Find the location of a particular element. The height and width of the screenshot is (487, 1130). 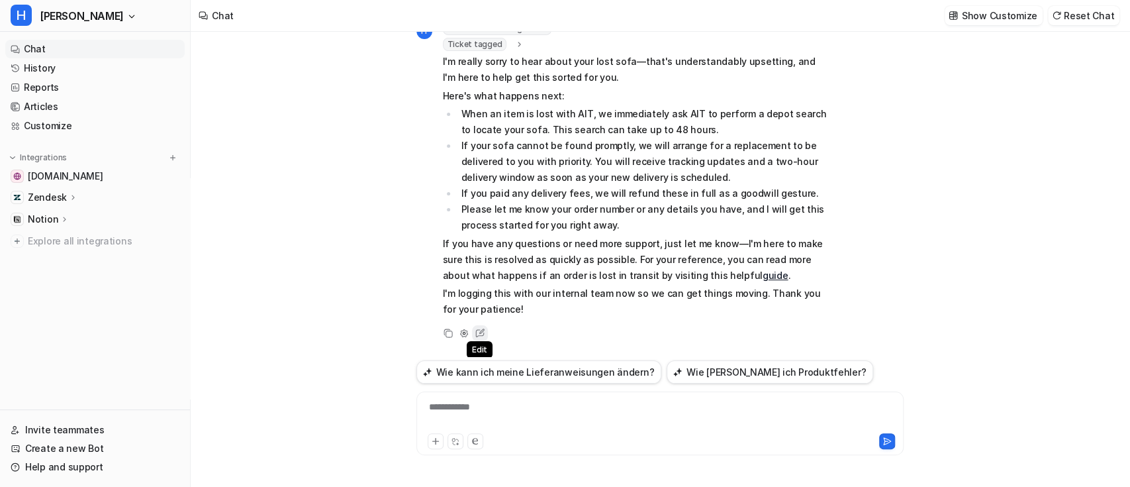

p: Integrations is located at coordinates (43, 158).